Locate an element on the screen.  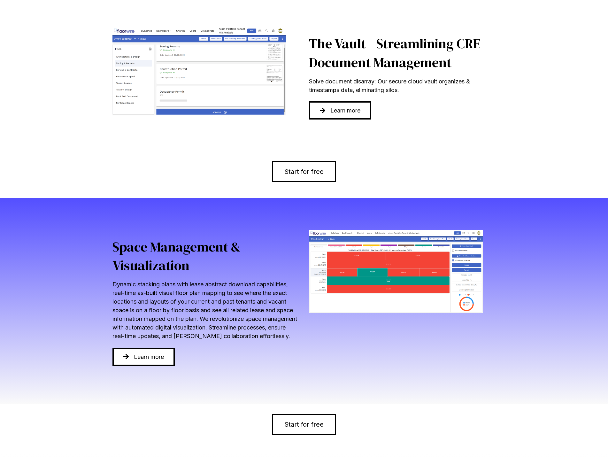
div: Chat Widget is located at coordinates (592, 441).